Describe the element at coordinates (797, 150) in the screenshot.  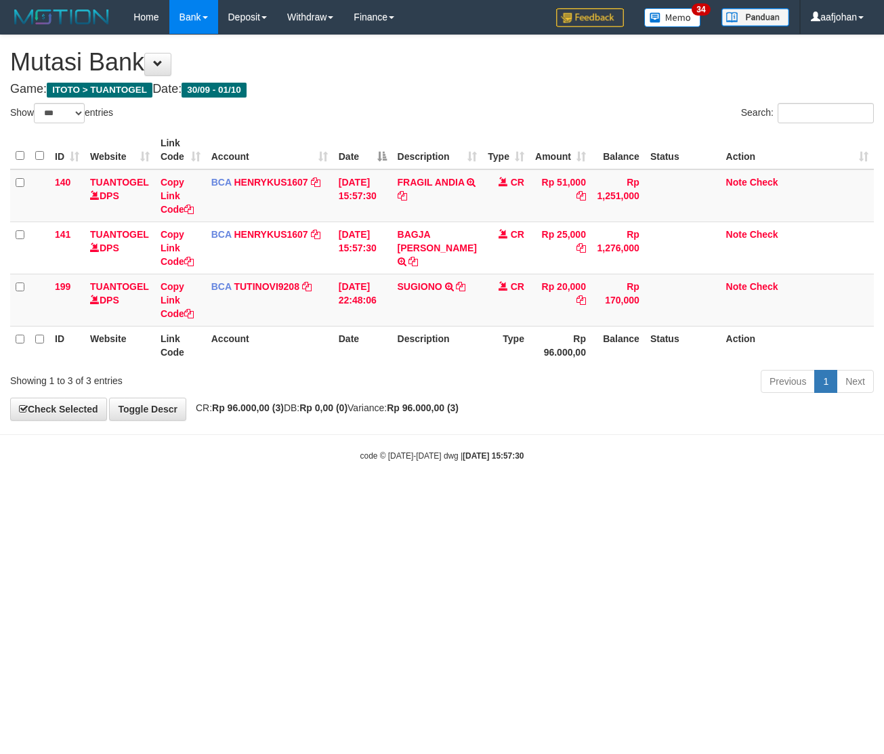
I see `th: Action: activate to sort column ascending` at that location.